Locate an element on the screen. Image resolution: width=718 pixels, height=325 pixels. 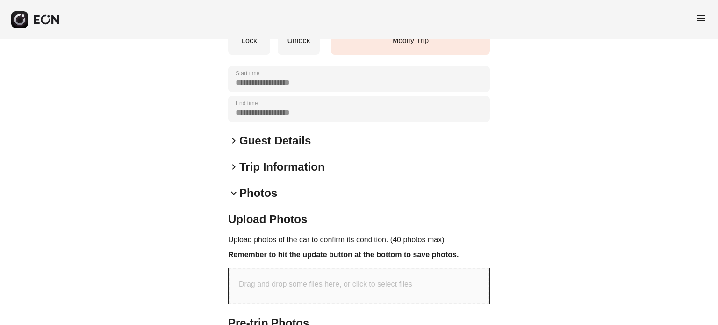
span: keyboard_arrow_down is located at coordinates (234, 193).